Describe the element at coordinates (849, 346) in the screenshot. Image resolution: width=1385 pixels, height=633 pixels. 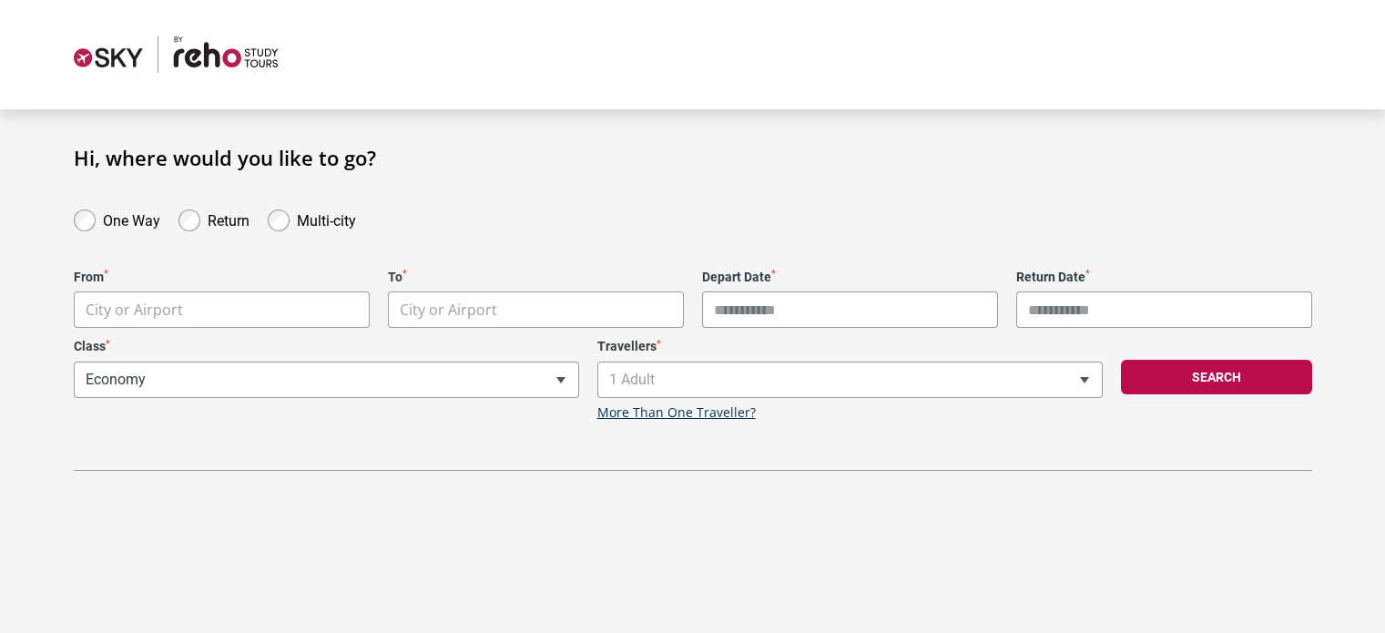
I see `label: Travellers` at that location.